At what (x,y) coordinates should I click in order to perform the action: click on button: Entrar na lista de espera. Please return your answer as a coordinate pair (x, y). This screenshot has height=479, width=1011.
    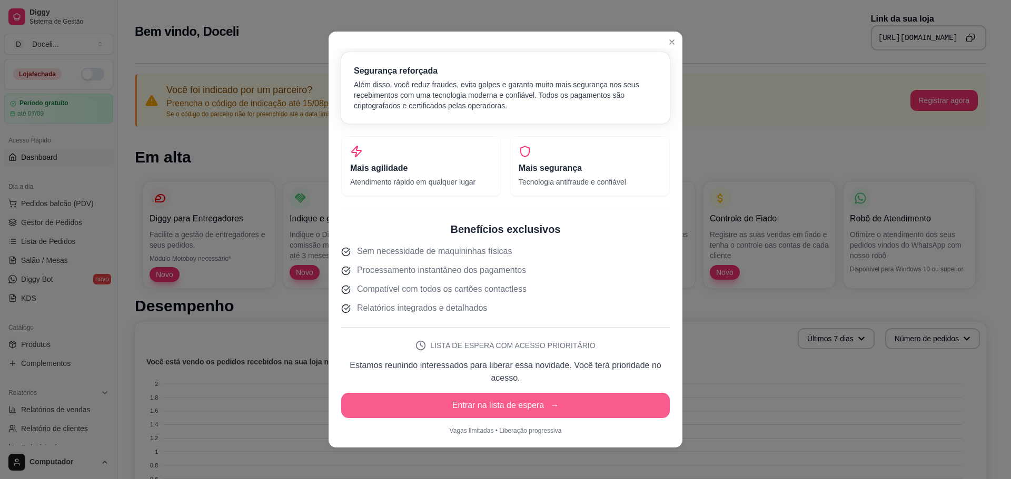
    Looking at the image, I should click on (505, 406).